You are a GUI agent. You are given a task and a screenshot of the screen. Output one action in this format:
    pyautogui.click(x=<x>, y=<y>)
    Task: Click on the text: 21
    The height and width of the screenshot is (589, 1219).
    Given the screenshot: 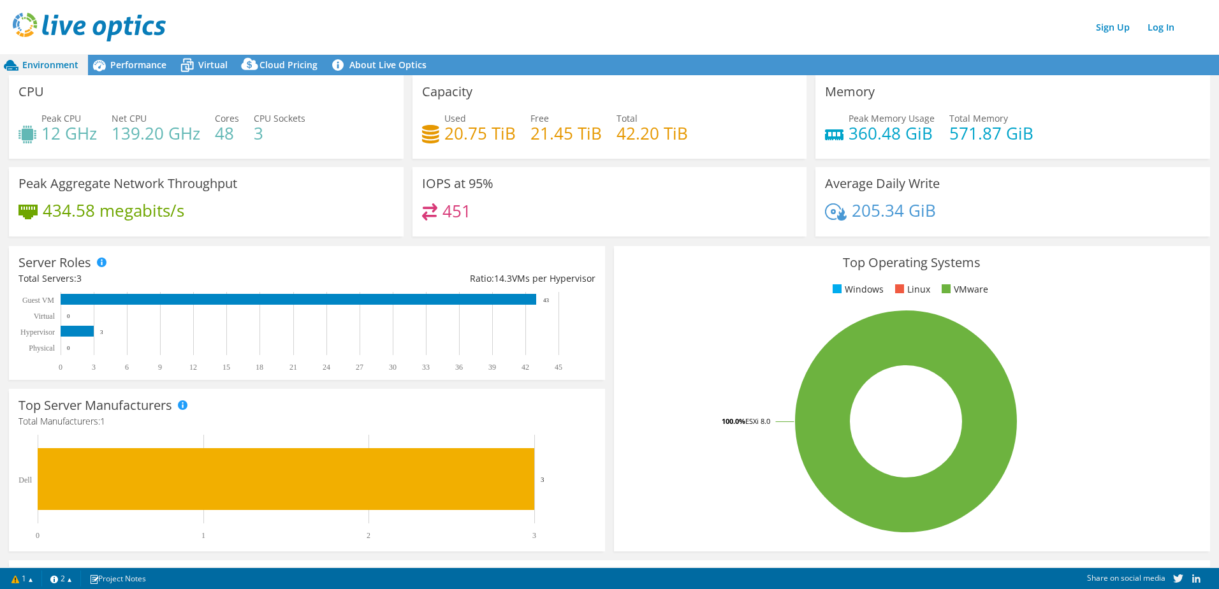 What is the action you would take?
    pyautogui.click(x=293, y=367)
    